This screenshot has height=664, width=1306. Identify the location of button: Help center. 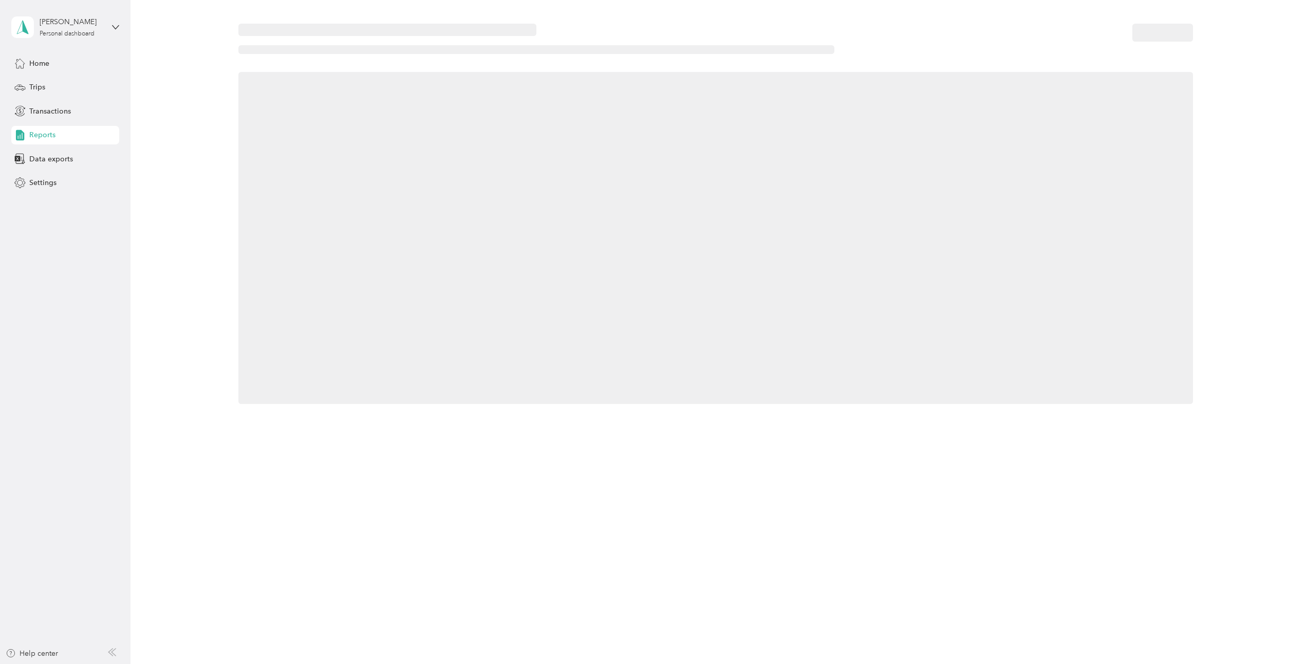
(32, 653).